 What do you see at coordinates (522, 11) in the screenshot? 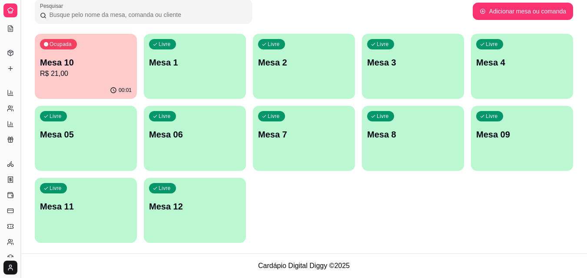
I see `button: Adicionar mesa ou comanda` at bounding box center [522, 11].